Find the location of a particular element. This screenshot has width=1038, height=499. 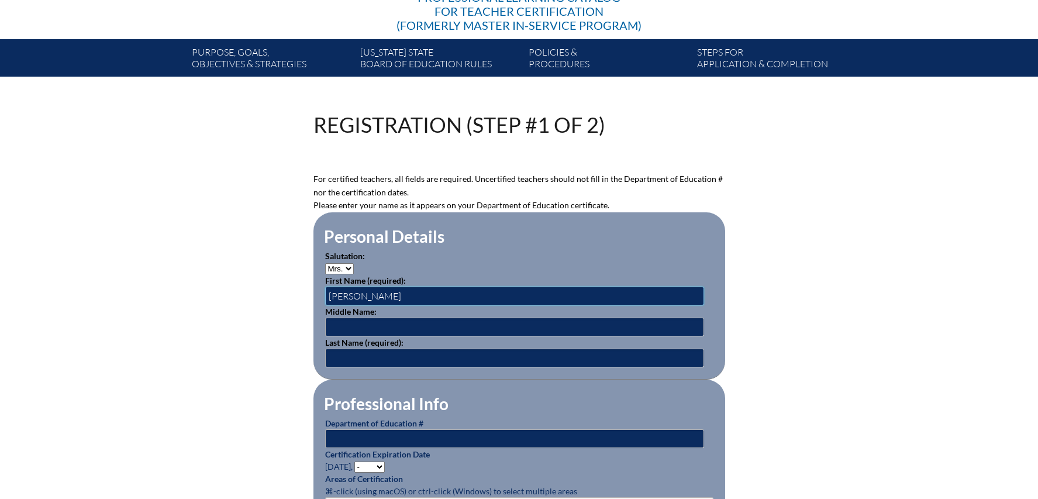

label: First Name (required): is located at coordinates (365, 280).